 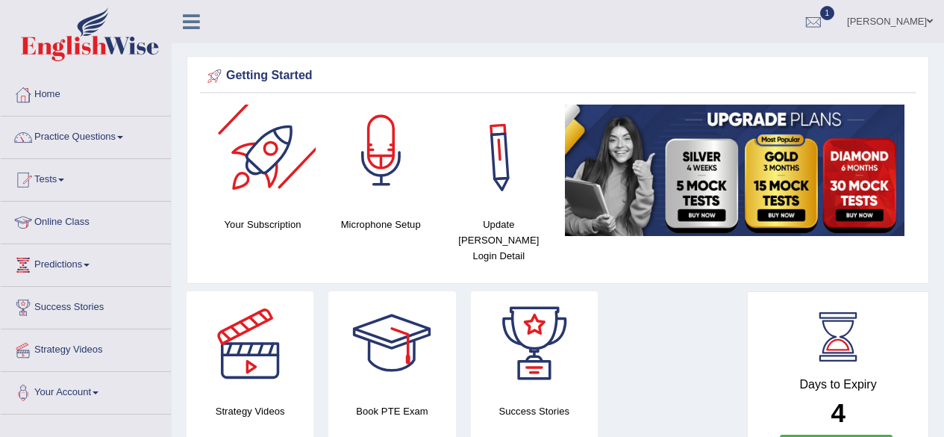 What do you see at coordinates (250, 410) in the screenshot?
I see `h4: Strategy Videos` at bounding box center [250, 410].